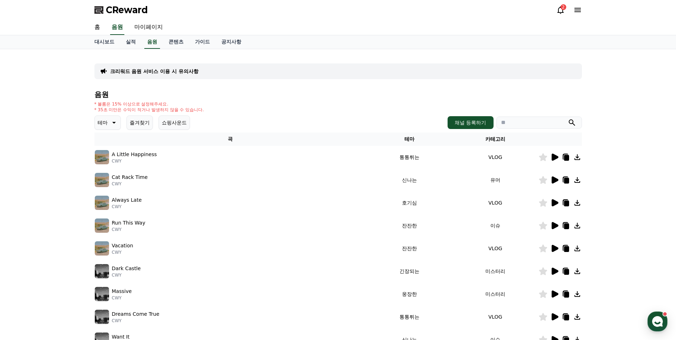  Describe the element at coordinates (129, 223) in the screenshot. I see `p: Run This Way` at that location.